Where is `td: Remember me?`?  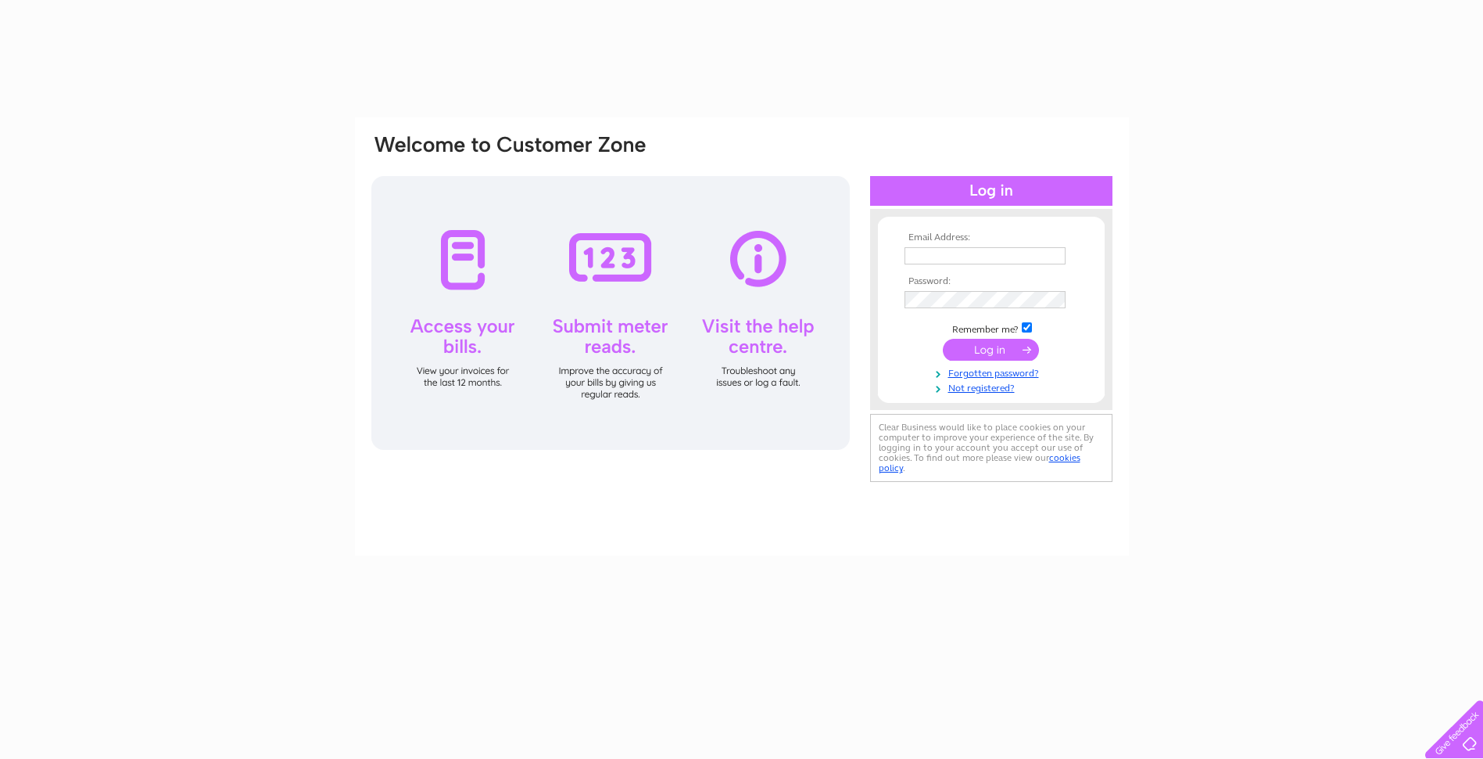 td: Remember me? is located at coordinates (992, 328).